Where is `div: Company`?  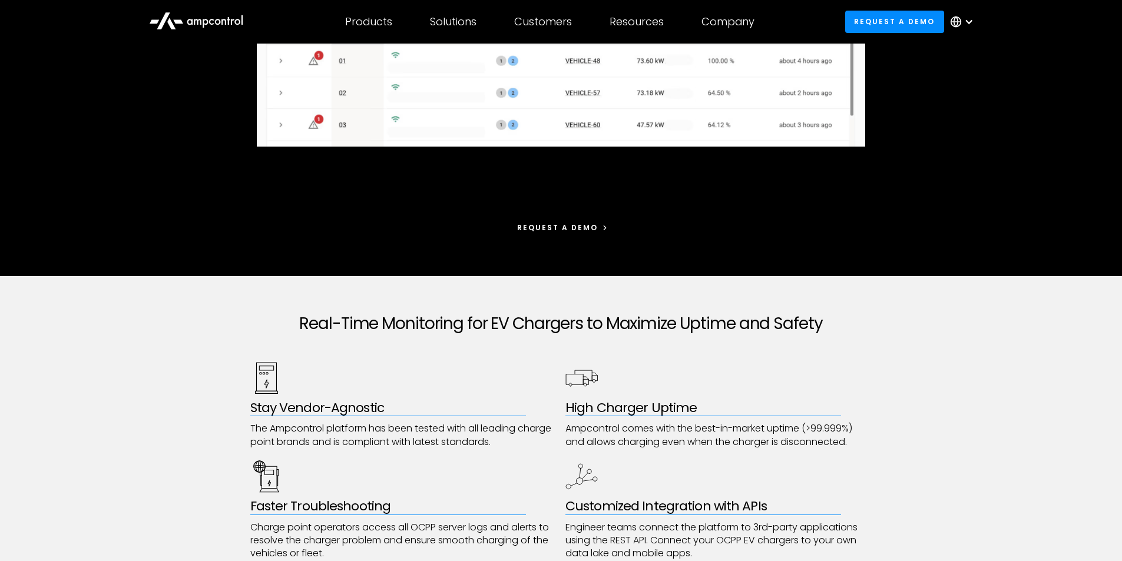
div: Company is located at coordinates (728, 22).